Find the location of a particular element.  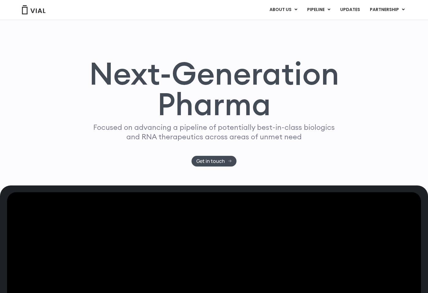

a: ABOUT USMenu Toggle is located at coordinates (283, 10).